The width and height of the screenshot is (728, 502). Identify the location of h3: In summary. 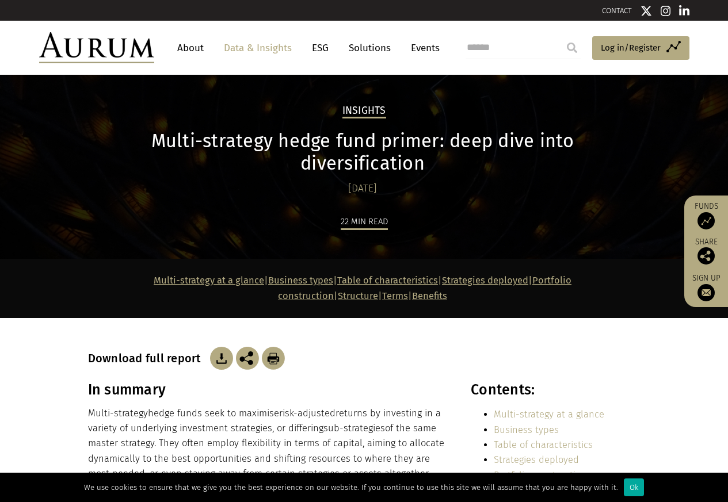
(267, 390).